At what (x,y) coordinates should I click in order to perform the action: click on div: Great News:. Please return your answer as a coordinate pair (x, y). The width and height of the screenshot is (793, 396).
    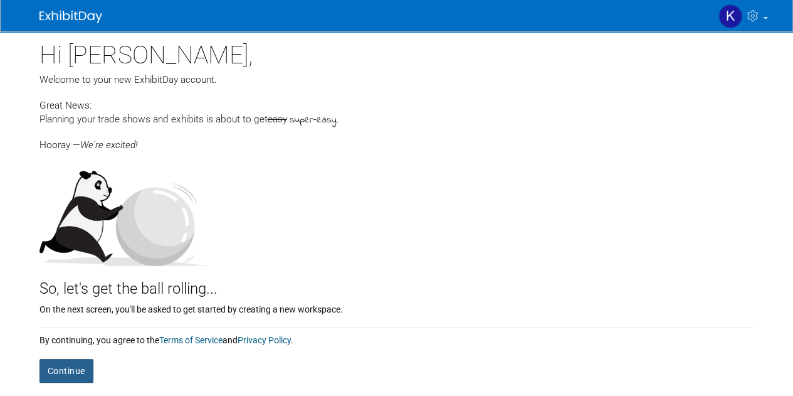
    Looking at the image, I should click on (397, 105).